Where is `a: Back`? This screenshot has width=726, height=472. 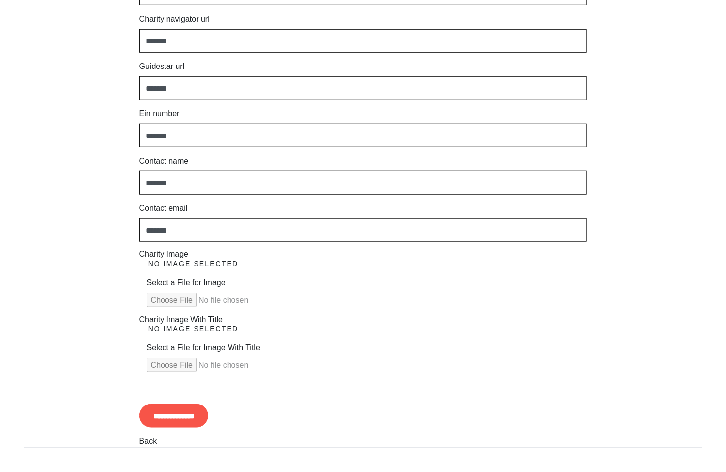
a: Back is located at coordinates (148, 441).